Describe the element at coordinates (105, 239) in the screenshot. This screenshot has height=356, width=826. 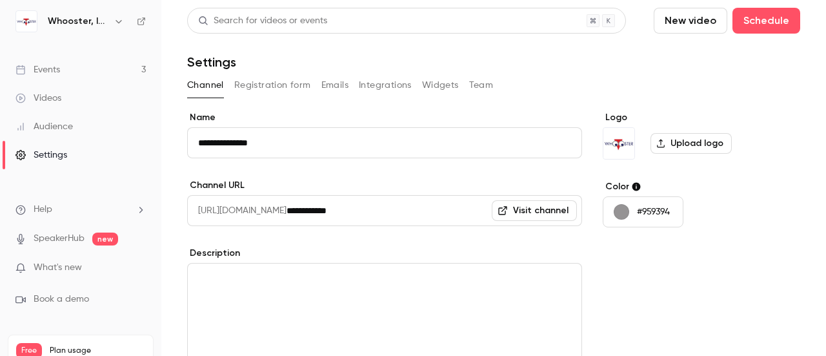
I see `span: new` at that location.